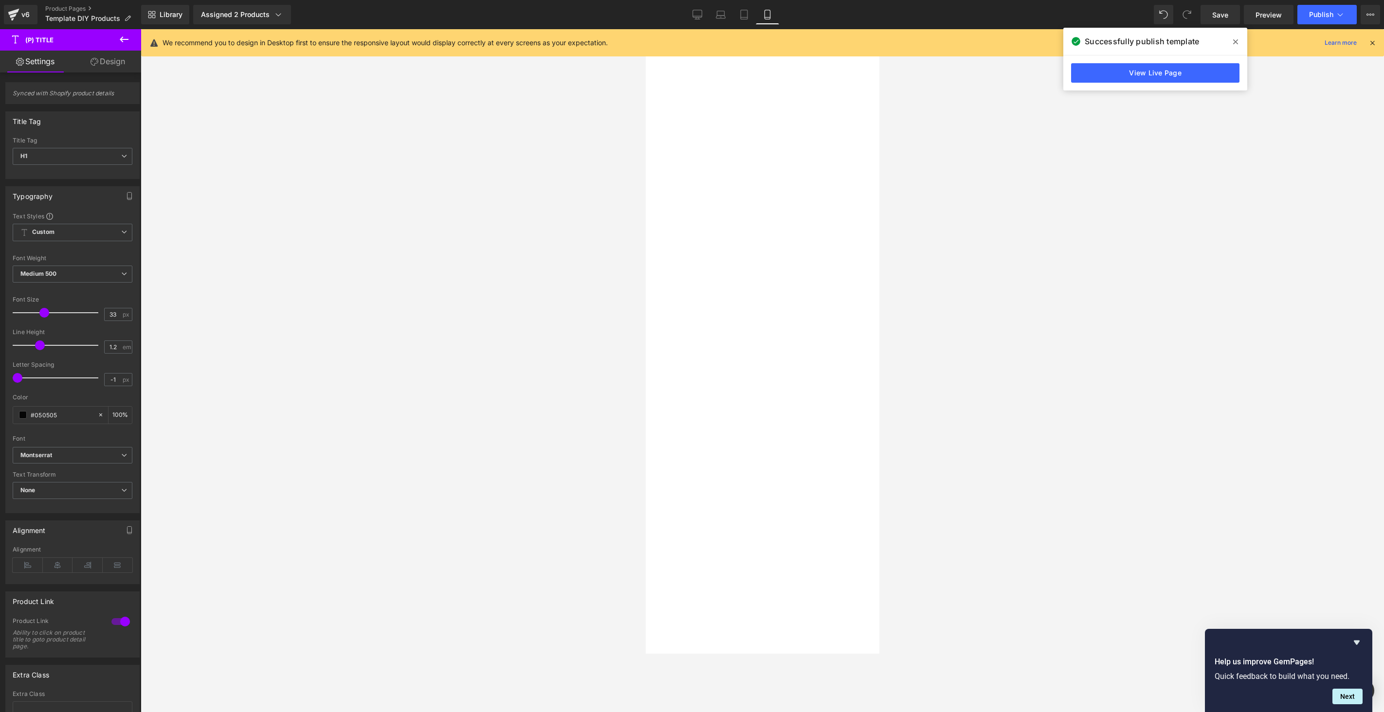  I want to click on span: Successfully publish template, so click(1142, 41).